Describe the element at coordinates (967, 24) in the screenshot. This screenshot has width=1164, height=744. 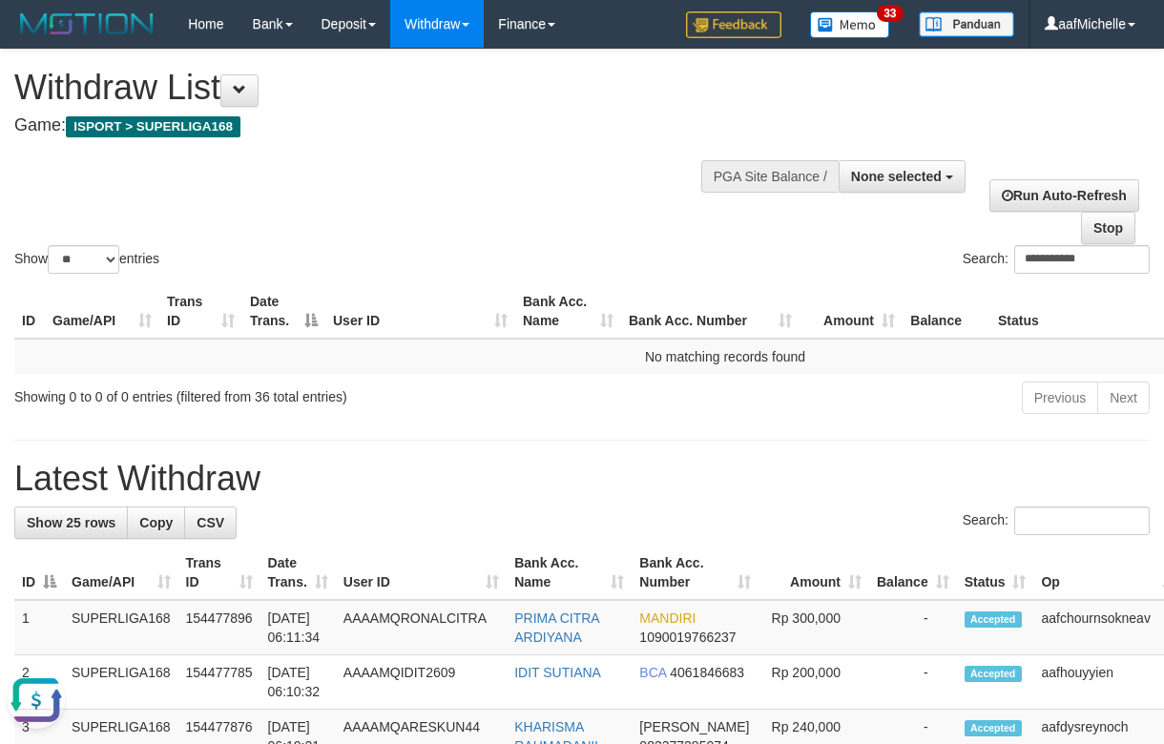
I see `img: panduan.png` at that location.